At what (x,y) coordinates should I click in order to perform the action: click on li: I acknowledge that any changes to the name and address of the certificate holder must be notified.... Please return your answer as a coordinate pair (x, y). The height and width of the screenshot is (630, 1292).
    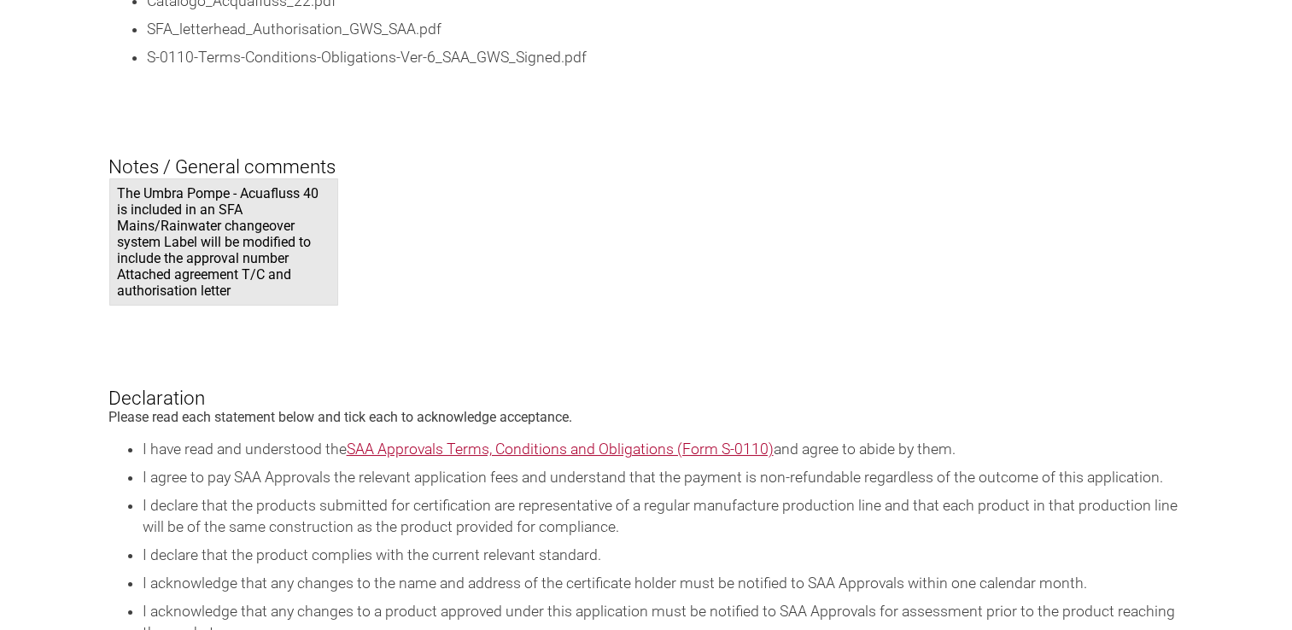
    Looking at the image, I should click on (664, 583).